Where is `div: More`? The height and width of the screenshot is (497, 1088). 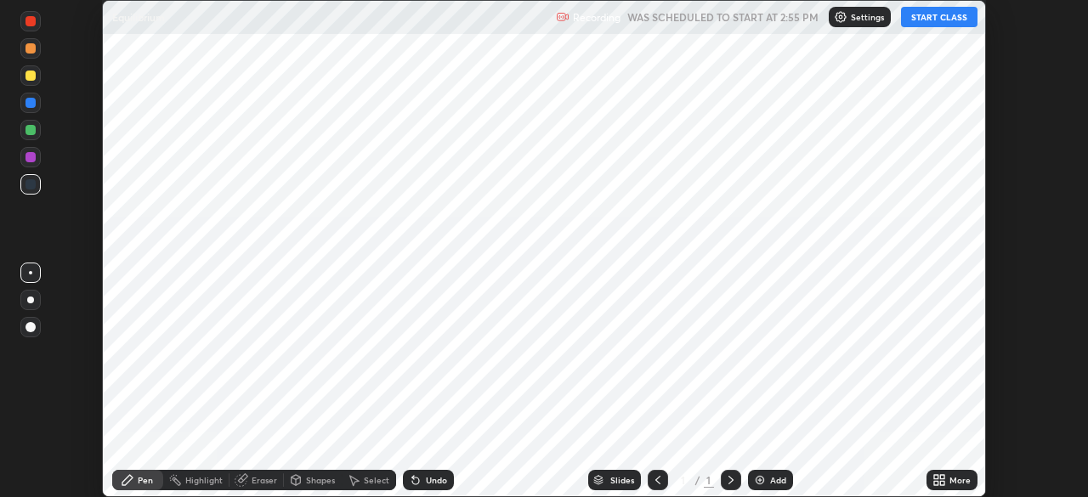
div: More is located at coordinates (959, 480).